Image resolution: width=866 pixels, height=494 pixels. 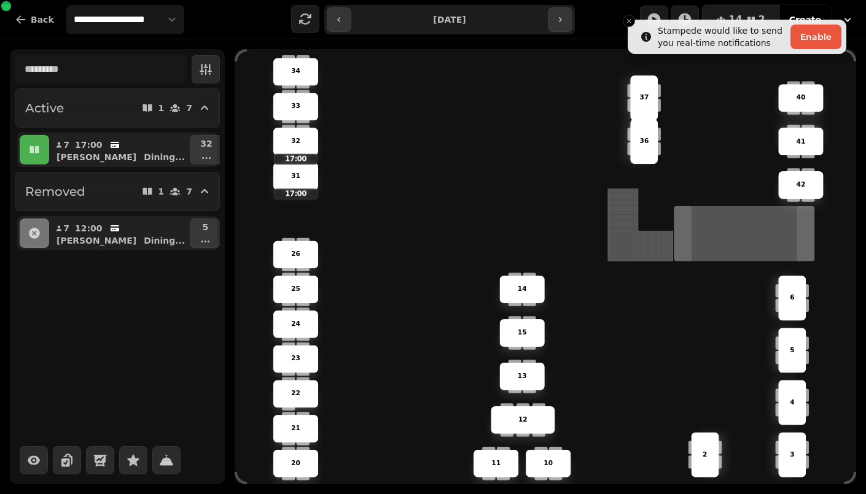 I want to click on p: 12:00, so click(x=88, y=228).